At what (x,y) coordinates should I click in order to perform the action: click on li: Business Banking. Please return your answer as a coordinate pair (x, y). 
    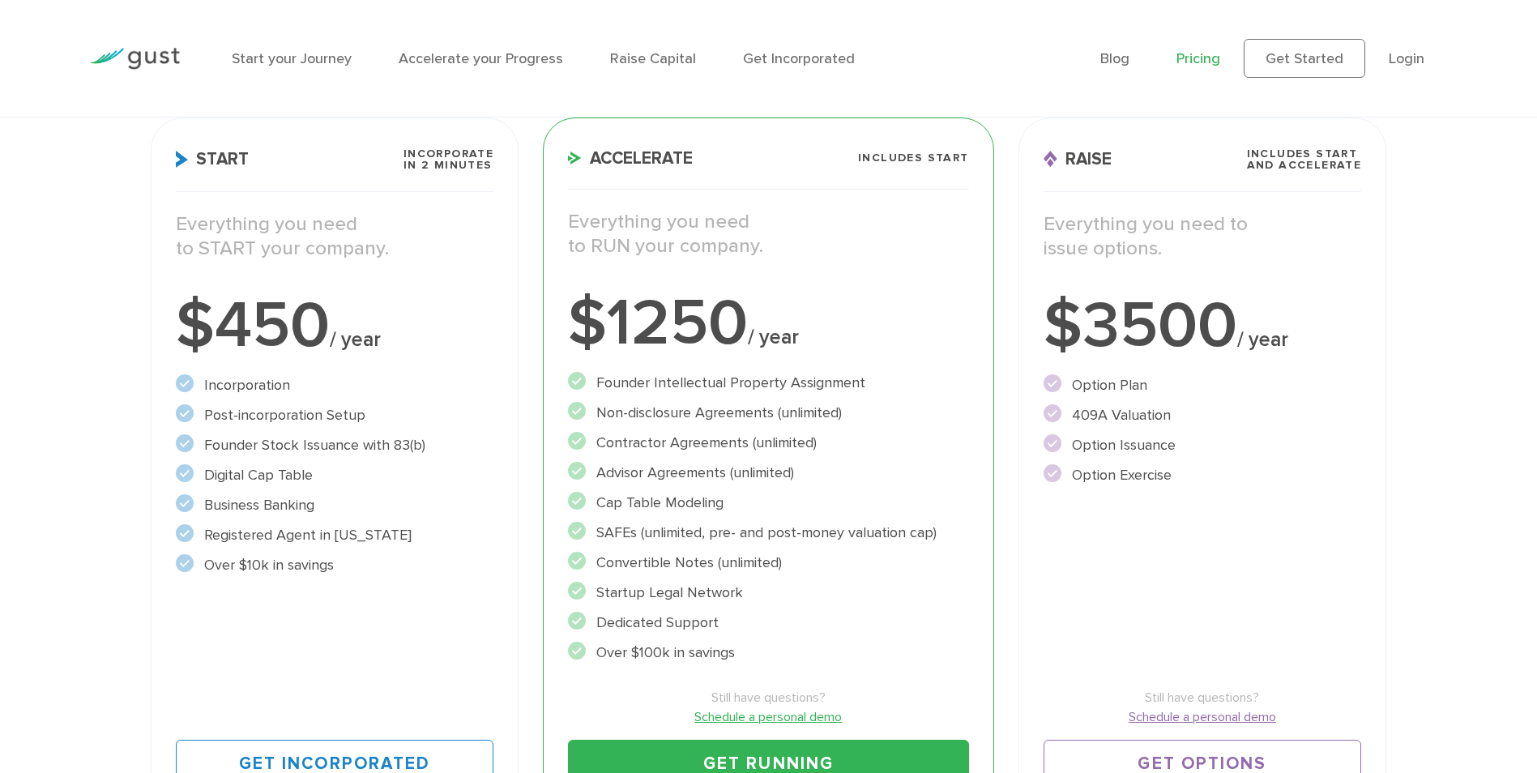
    Looking at the image, I should click on (335, 505).